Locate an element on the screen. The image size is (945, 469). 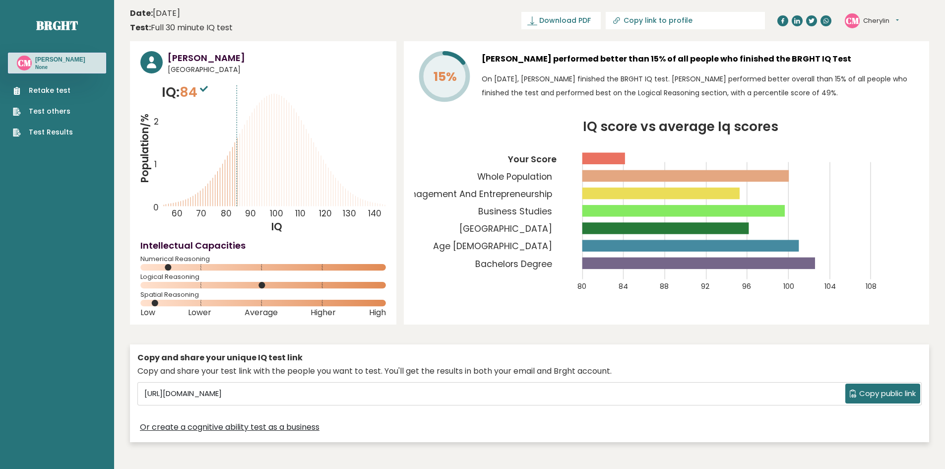
a: Retake test is located at coordinates (43, 90).